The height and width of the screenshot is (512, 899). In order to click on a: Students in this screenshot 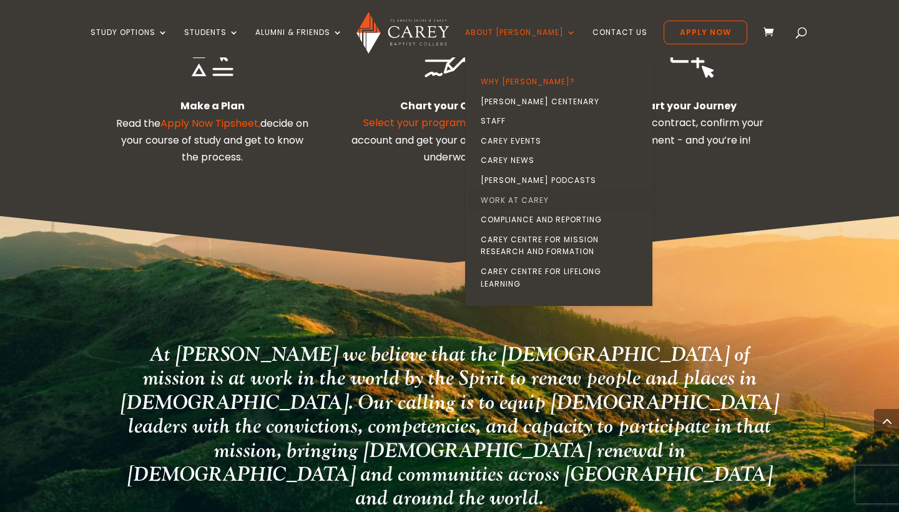, I will do `click(212, 42)`.